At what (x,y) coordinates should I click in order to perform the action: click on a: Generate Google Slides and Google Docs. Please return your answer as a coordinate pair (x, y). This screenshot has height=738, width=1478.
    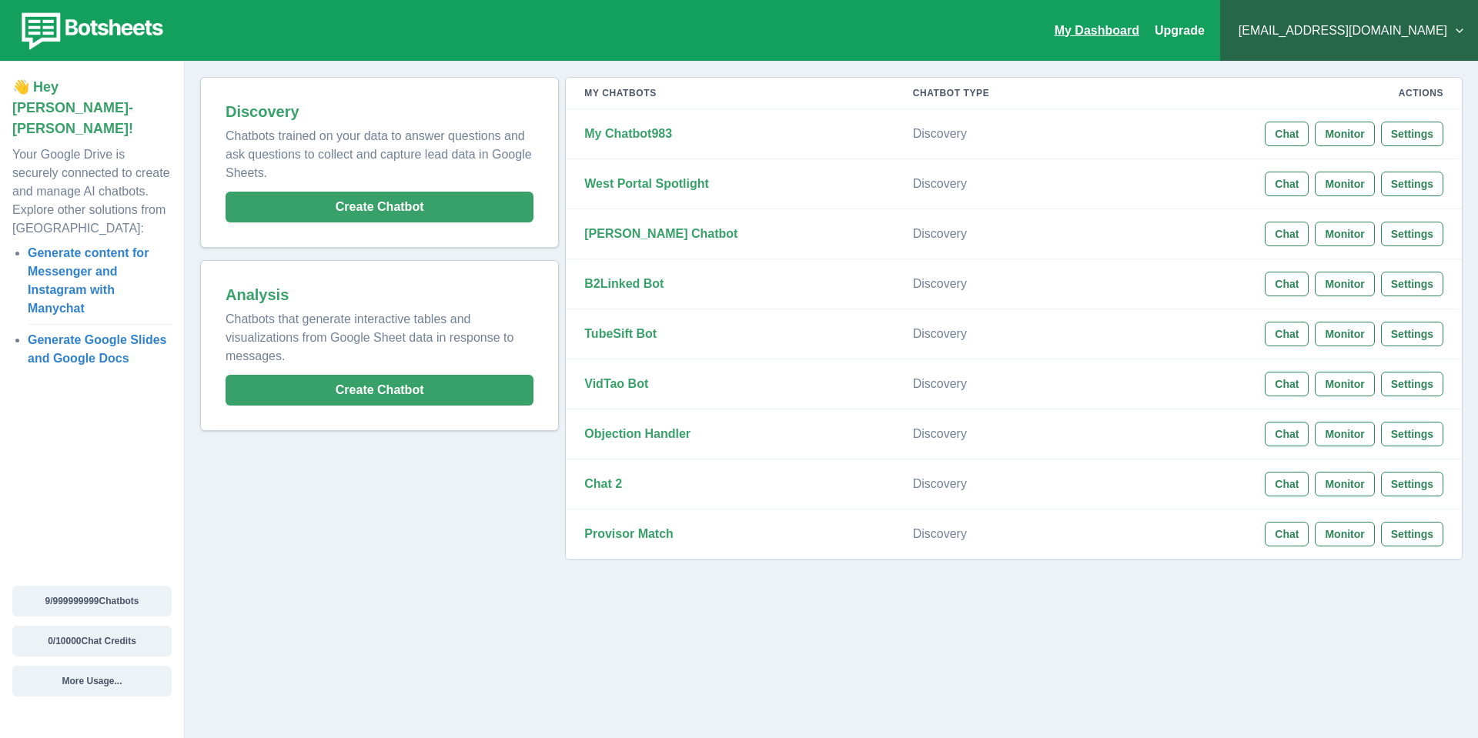
    Looking at the image, I should click on (97, 349).